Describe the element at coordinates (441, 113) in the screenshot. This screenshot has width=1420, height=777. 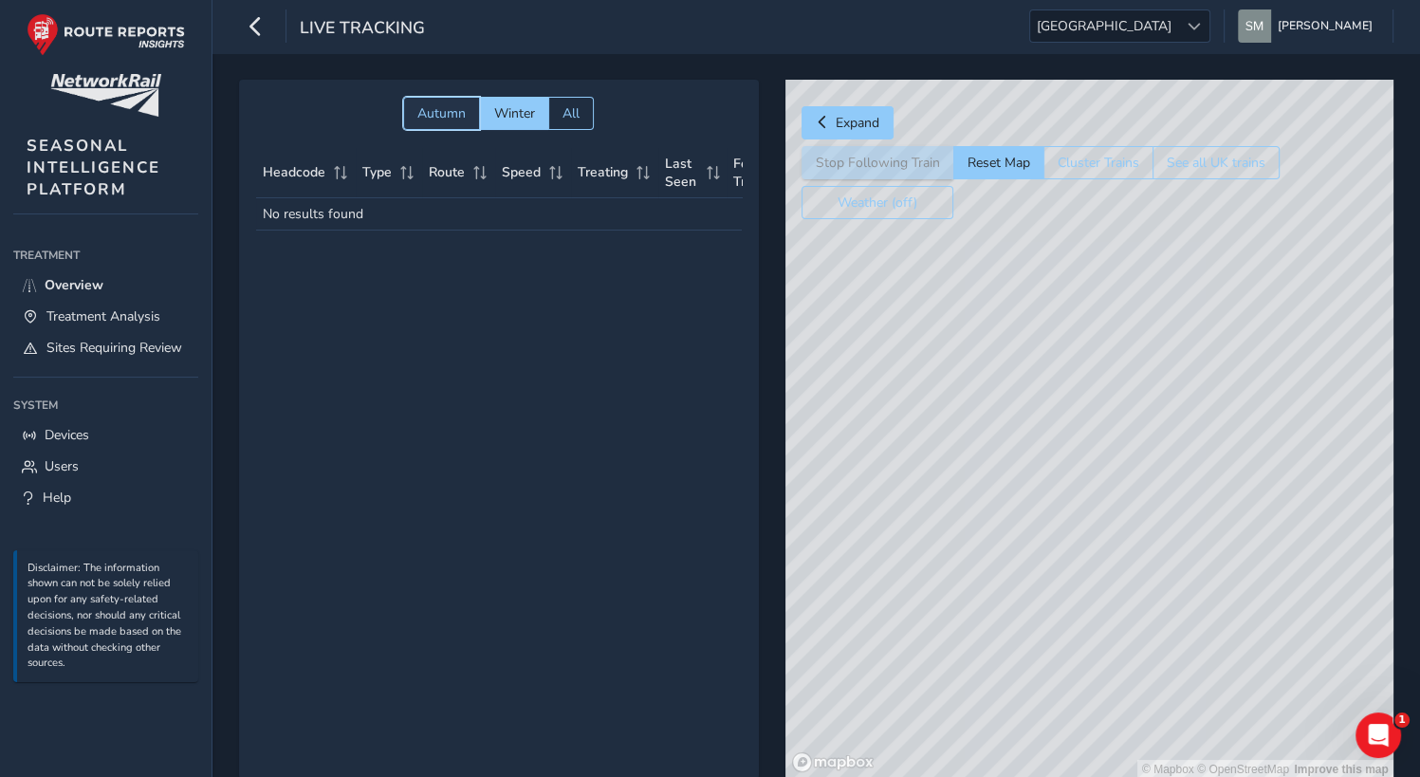
I see `button: Autumn` at that location.